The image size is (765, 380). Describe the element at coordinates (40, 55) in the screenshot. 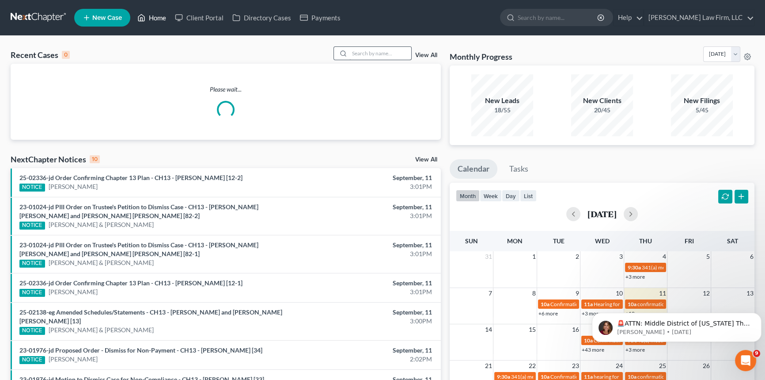

I see `div: Recent Cases` at that location.